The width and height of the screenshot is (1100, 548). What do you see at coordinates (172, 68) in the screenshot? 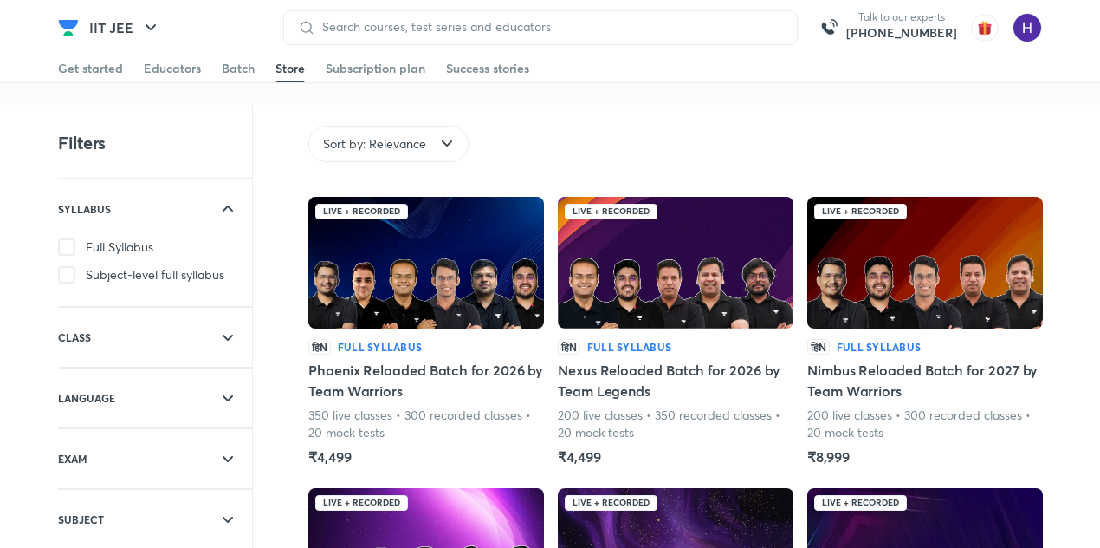
I see `a: Educators` at bounding box center [172, 68].